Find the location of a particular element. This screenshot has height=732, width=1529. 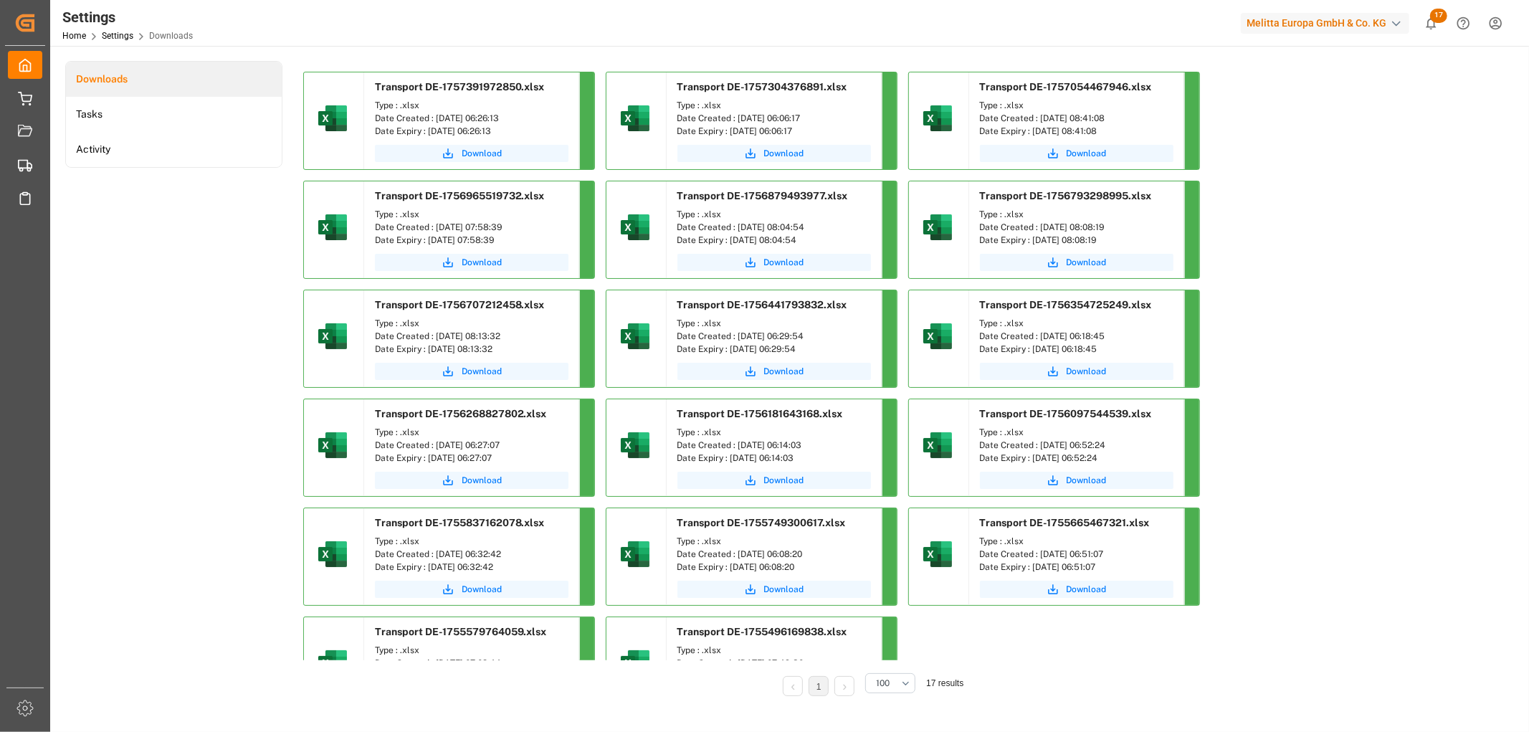

button: show 17 new notifications is located at coordinates (1431, 23).